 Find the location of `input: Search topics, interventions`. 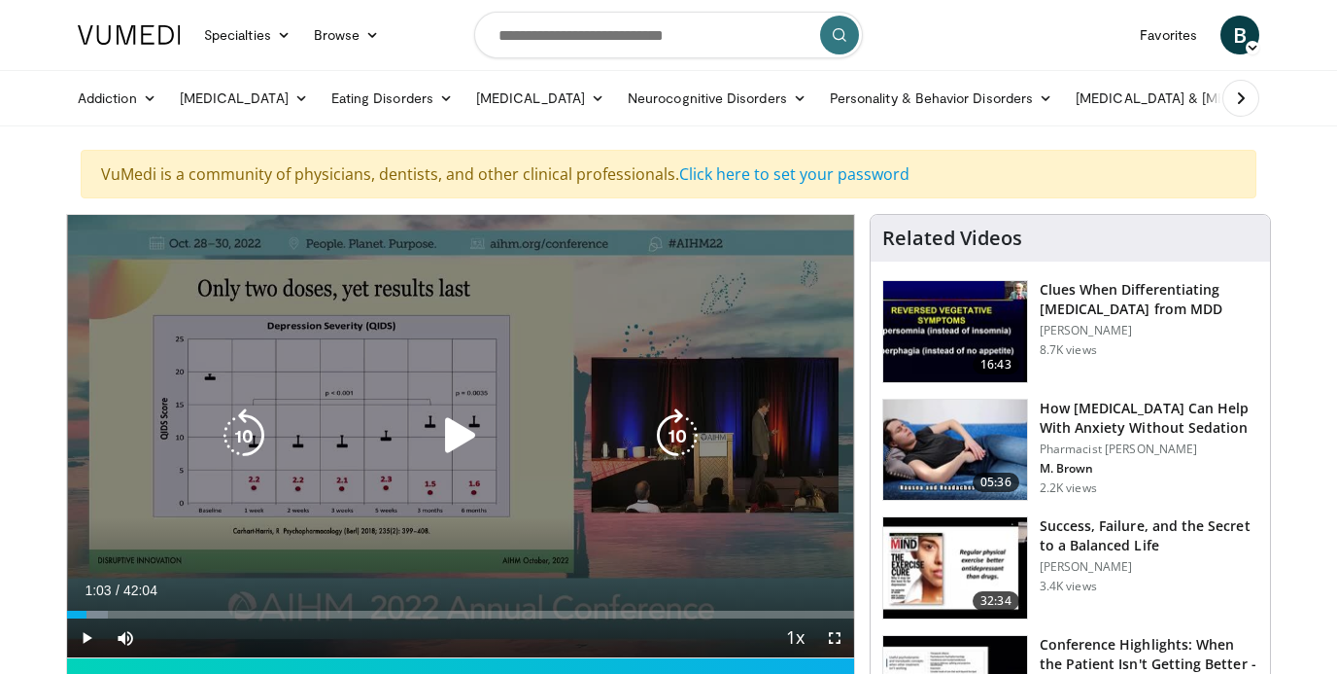

input: Search topics, interventions is located at coordinates (669, 35).